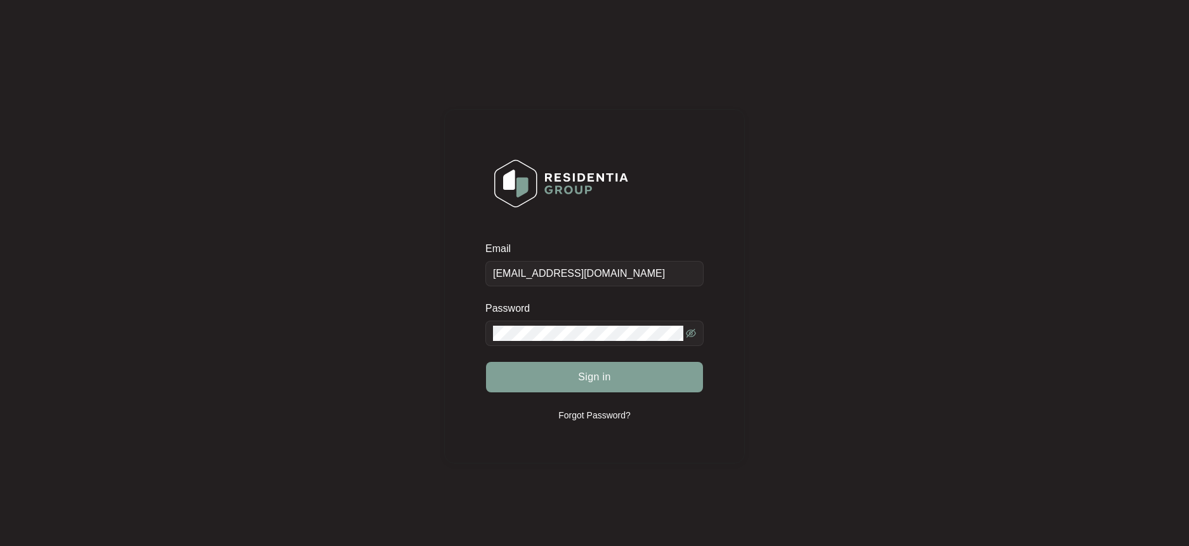 The width and height of the screenshot is (1189, 546). Describe the element at coordinates (588, 333) in the screenshot. I see `input: Password` at that location.